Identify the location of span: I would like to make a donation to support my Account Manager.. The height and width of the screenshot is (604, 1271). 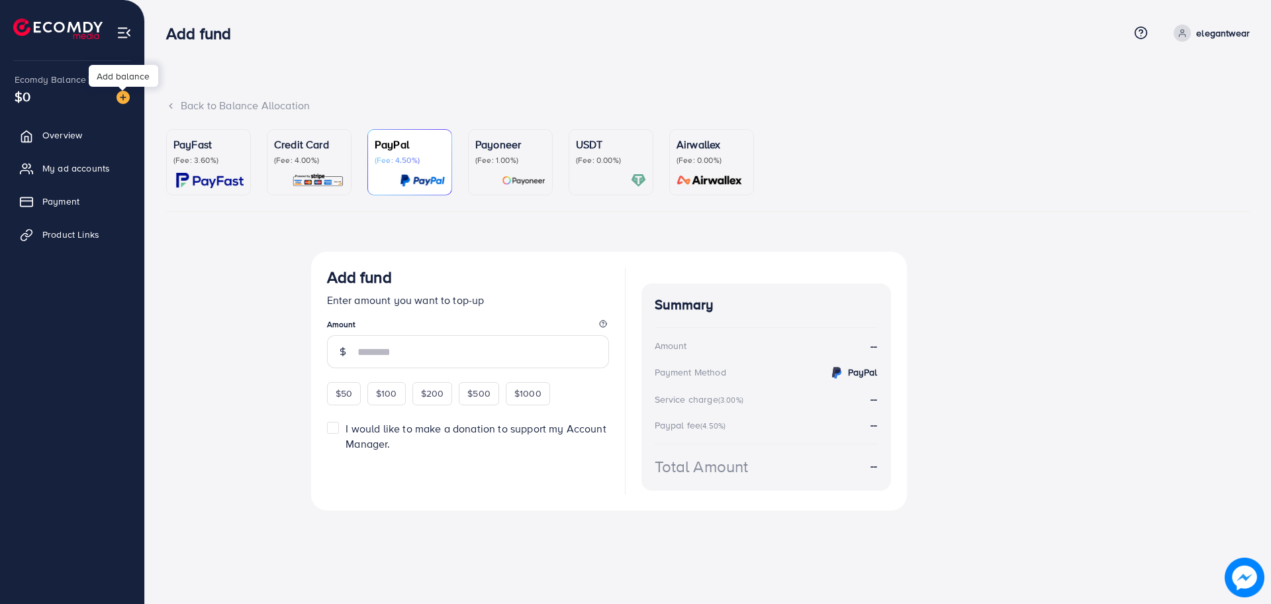
(475, 436).